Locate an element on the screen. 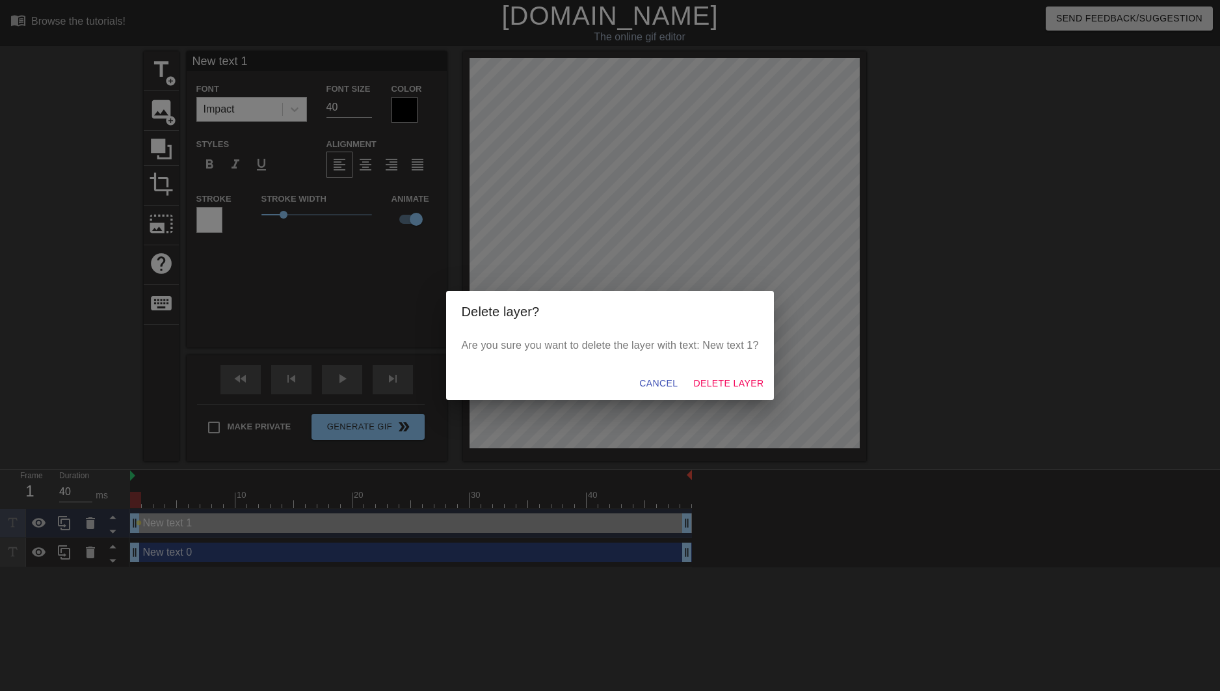 The image size is (1220, 691). p: Are you sure you want to delete the layer with text: New text 1? is located at coordinates (610, 345).